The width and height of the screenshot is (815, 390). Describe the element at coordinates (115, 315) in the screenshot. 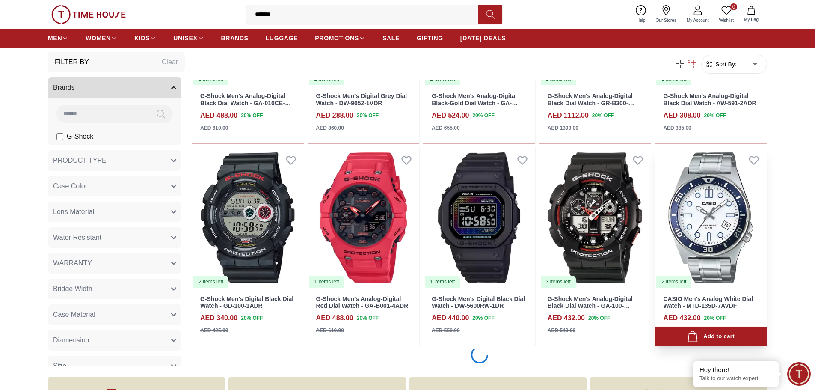

I see `button: Case Material` at that location.